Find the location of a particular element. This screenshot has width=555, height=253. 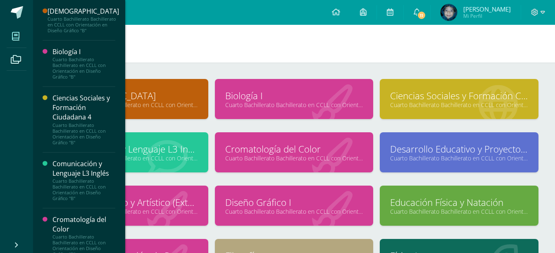

a: Ciencias Sociales y Formación Ciudadana 4Cuarto Bachillerato Bachillerato en CCLL con Orientación... is located at coordinates (84, 119).